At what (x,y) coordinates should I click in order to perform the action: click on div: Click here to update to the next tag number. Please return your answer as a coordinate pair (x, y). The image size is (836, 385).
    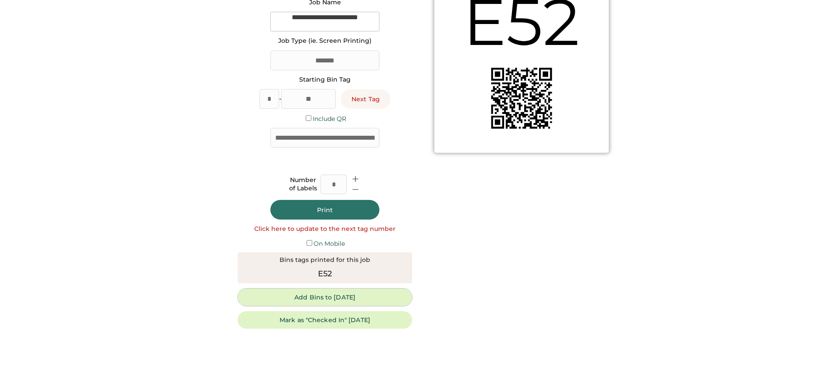
    Looking at the image, I should click on (325, 229).